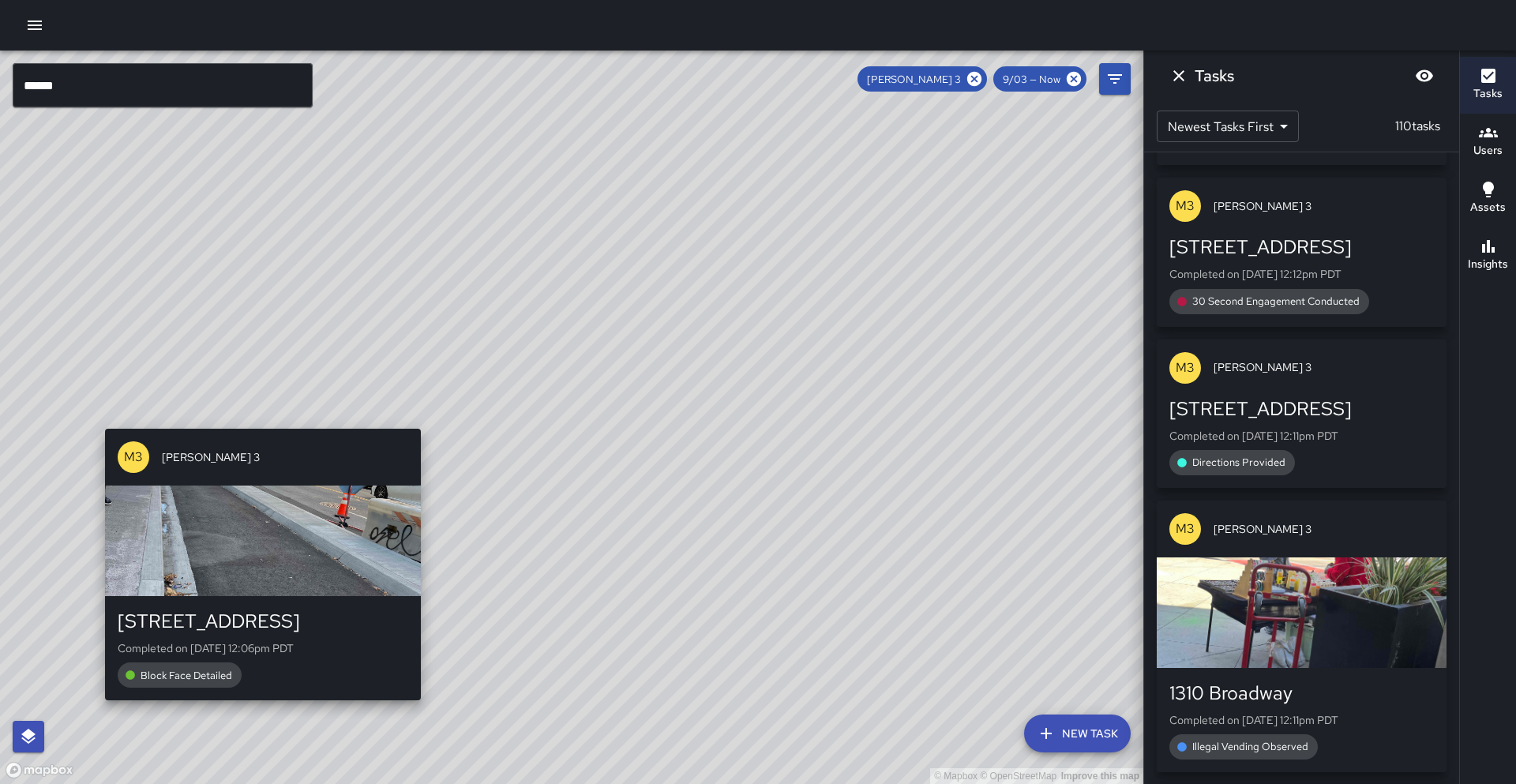 The image size is (1516, 784). I want to click on h6: Assets, so click(1487, 208).